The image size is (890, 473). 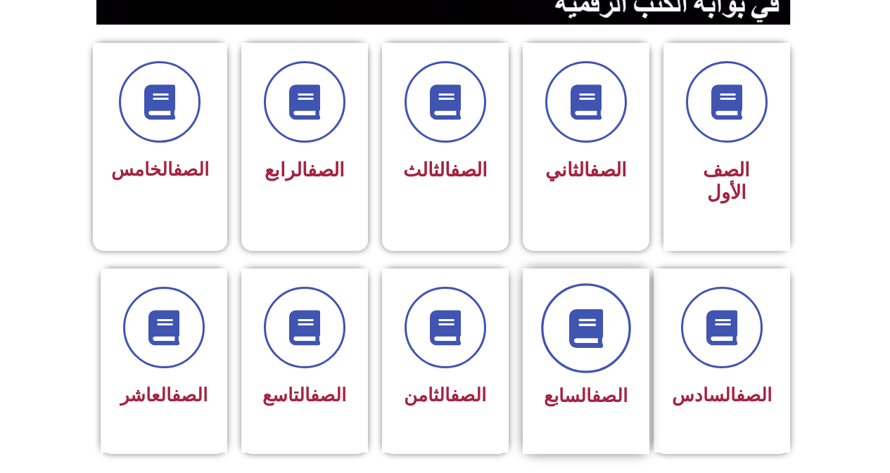 What do you see at coordinates (164, 395) in the screenshot?
I see `span: العاشر` at bounding box center [164, 395].